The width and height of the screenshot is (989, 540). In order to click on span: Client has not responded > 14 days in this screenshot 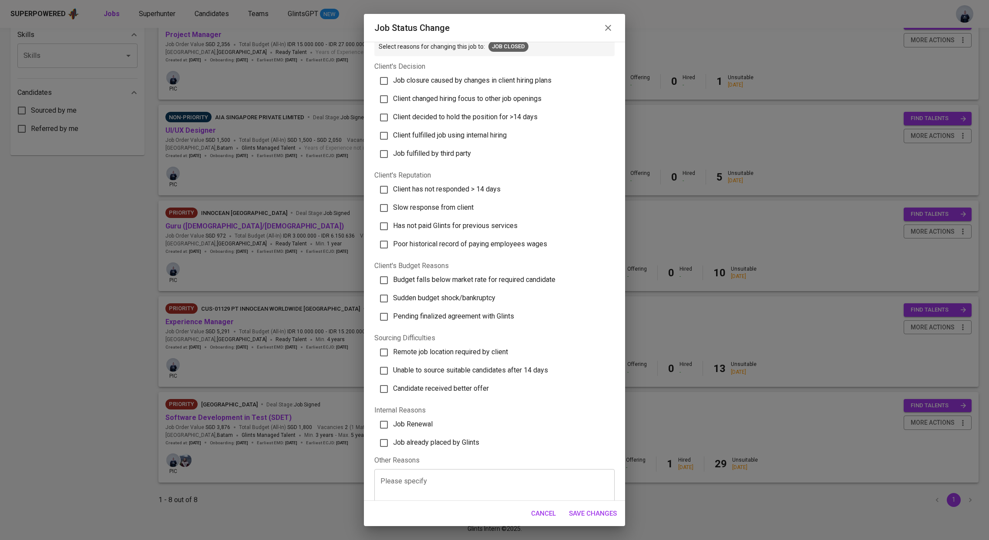, I will do `click(447, 189)`.